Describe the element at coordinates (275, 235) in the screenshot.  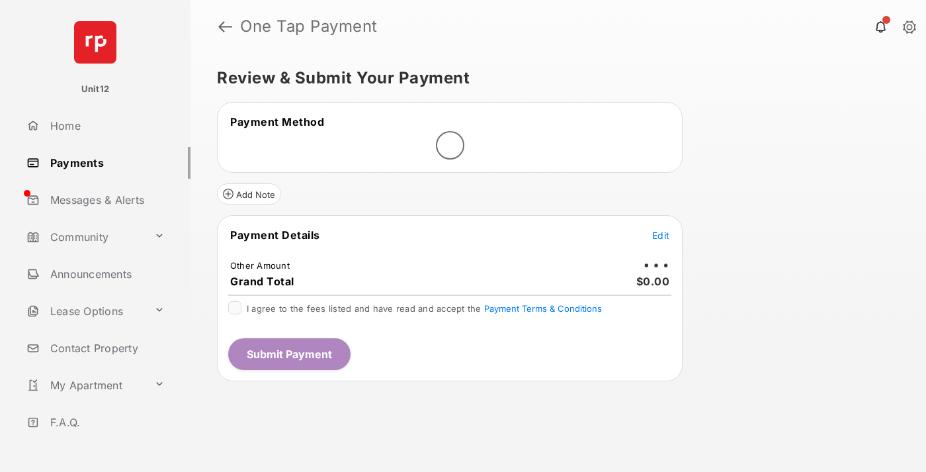
I see `span: Payment Details` at that location.